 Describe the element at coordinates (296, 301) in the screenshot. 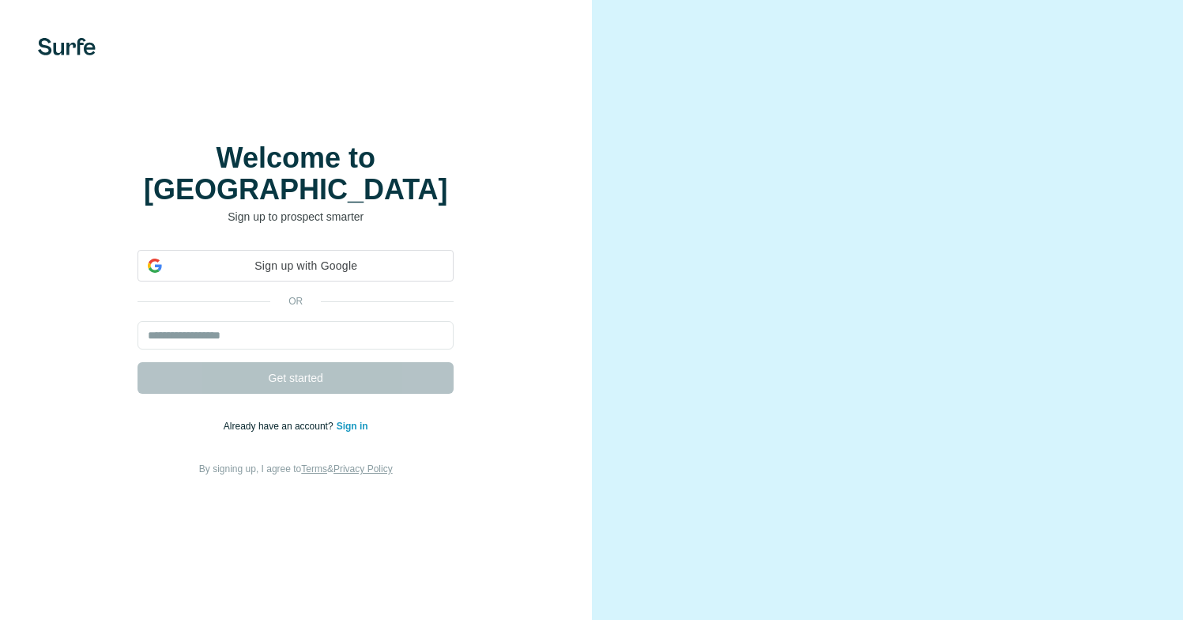

I see `p: or` at that location.